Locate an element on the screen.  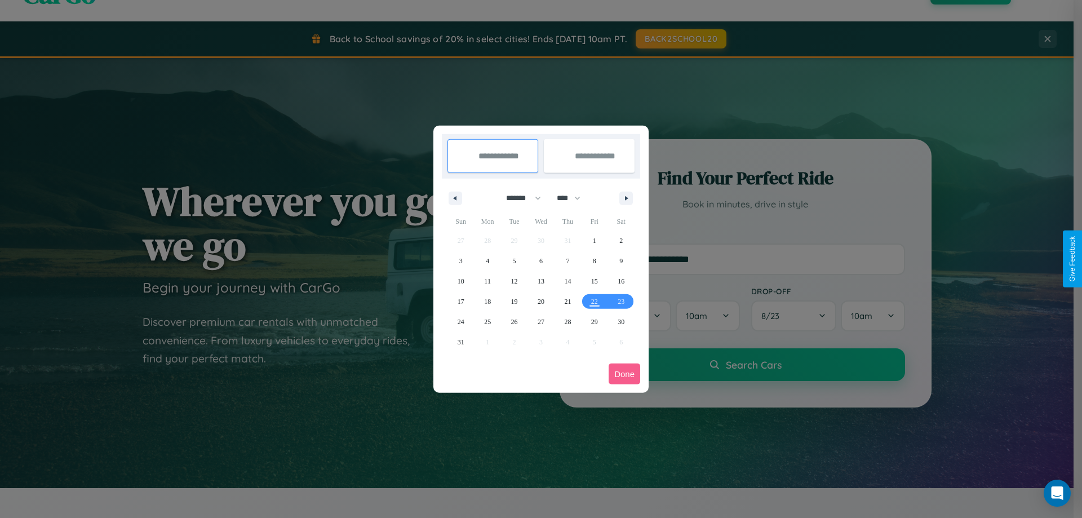
span: 23 is located at coordinates (621, 302).